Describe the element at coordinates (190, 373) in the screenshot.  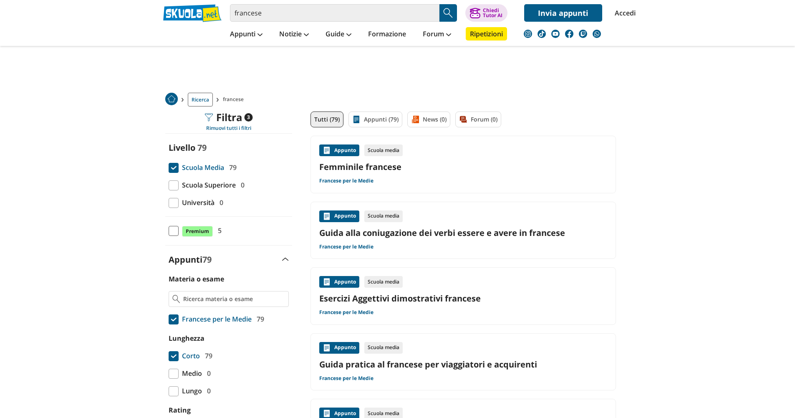
I see `span: Medio` at that location.